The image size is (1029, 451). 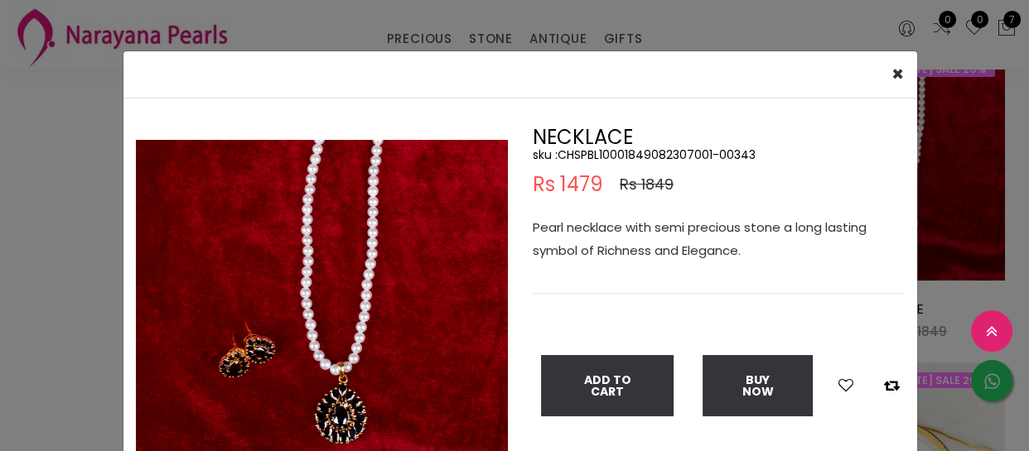 What do you see at coordinates (718, 137) in the screenshot?
I see `h2: NECKLACE` at bounding box center [718, 137].